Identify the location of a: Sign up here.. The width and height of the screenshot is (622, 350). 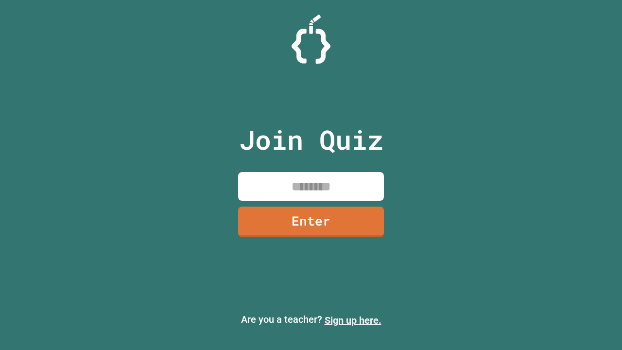
(353, 320).